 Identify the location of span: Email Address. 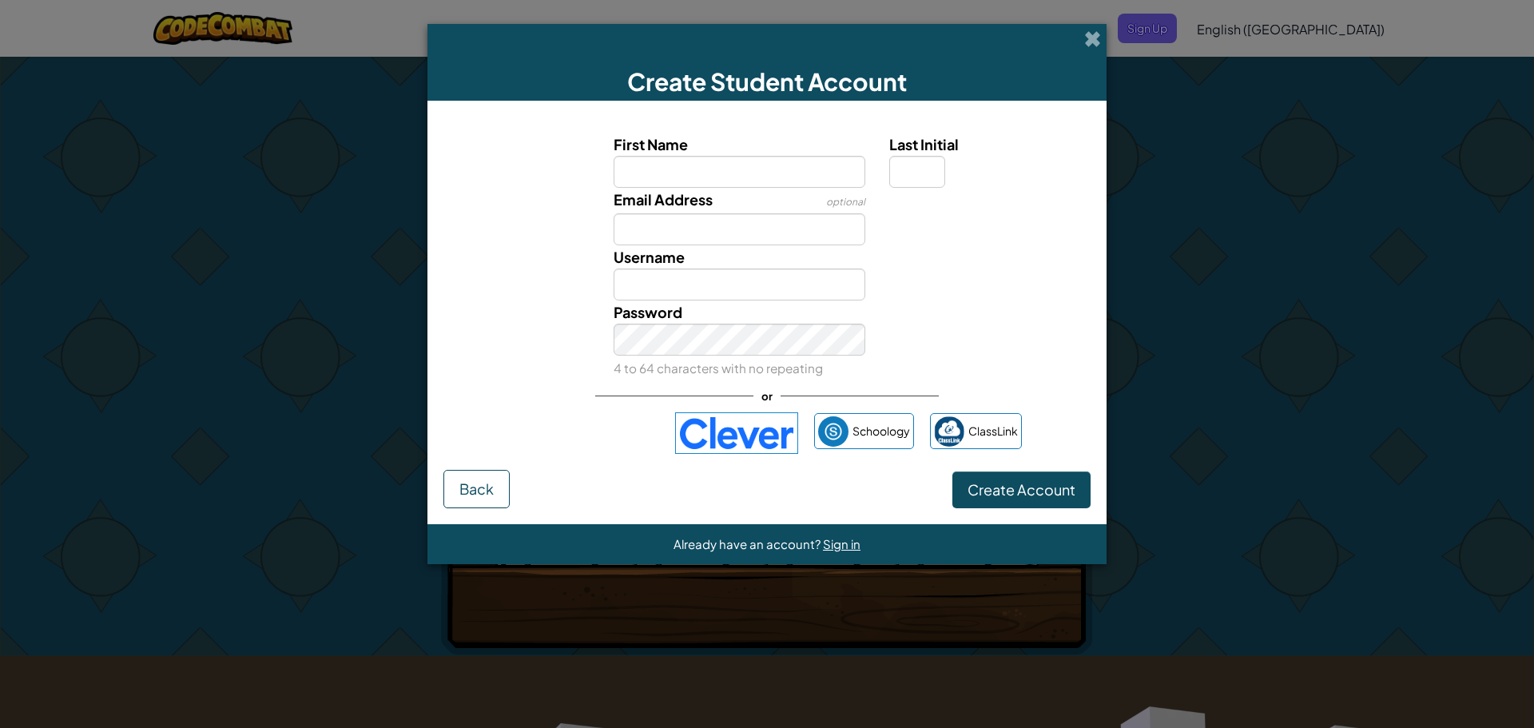
(663, 199).